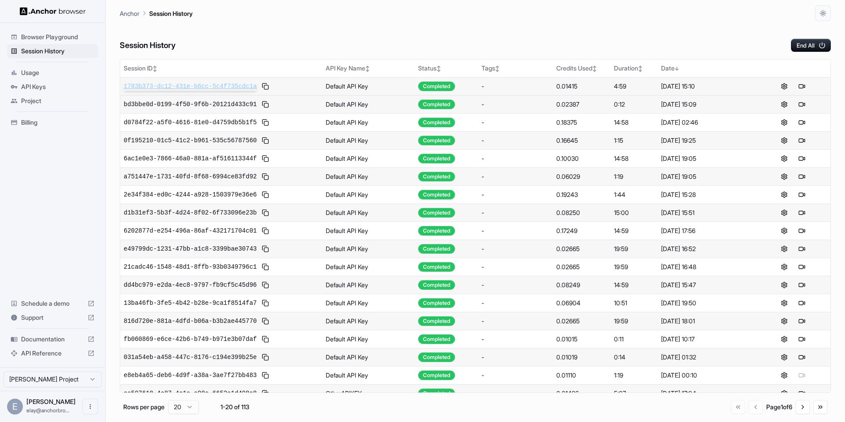 This screenshot has height=422, width=845. What do you see at coordinates (156, 13) in the screenshot?
I see `nav: breadcrumb` at bounding box center [156, 13].